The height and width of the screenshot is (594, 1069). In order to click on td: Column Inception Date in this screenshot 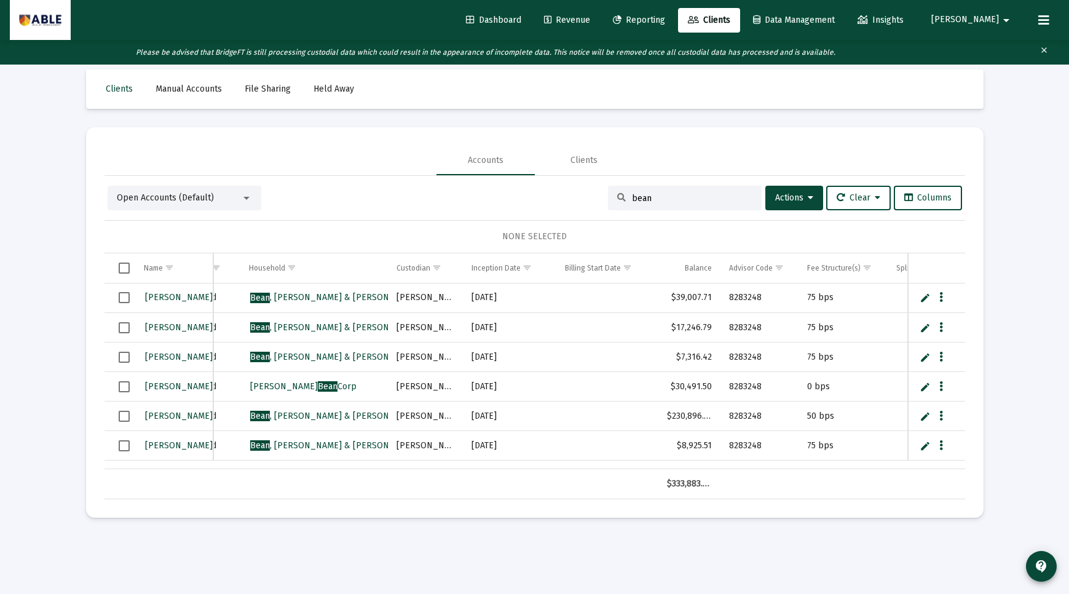, I will do `click(510, 268)`.